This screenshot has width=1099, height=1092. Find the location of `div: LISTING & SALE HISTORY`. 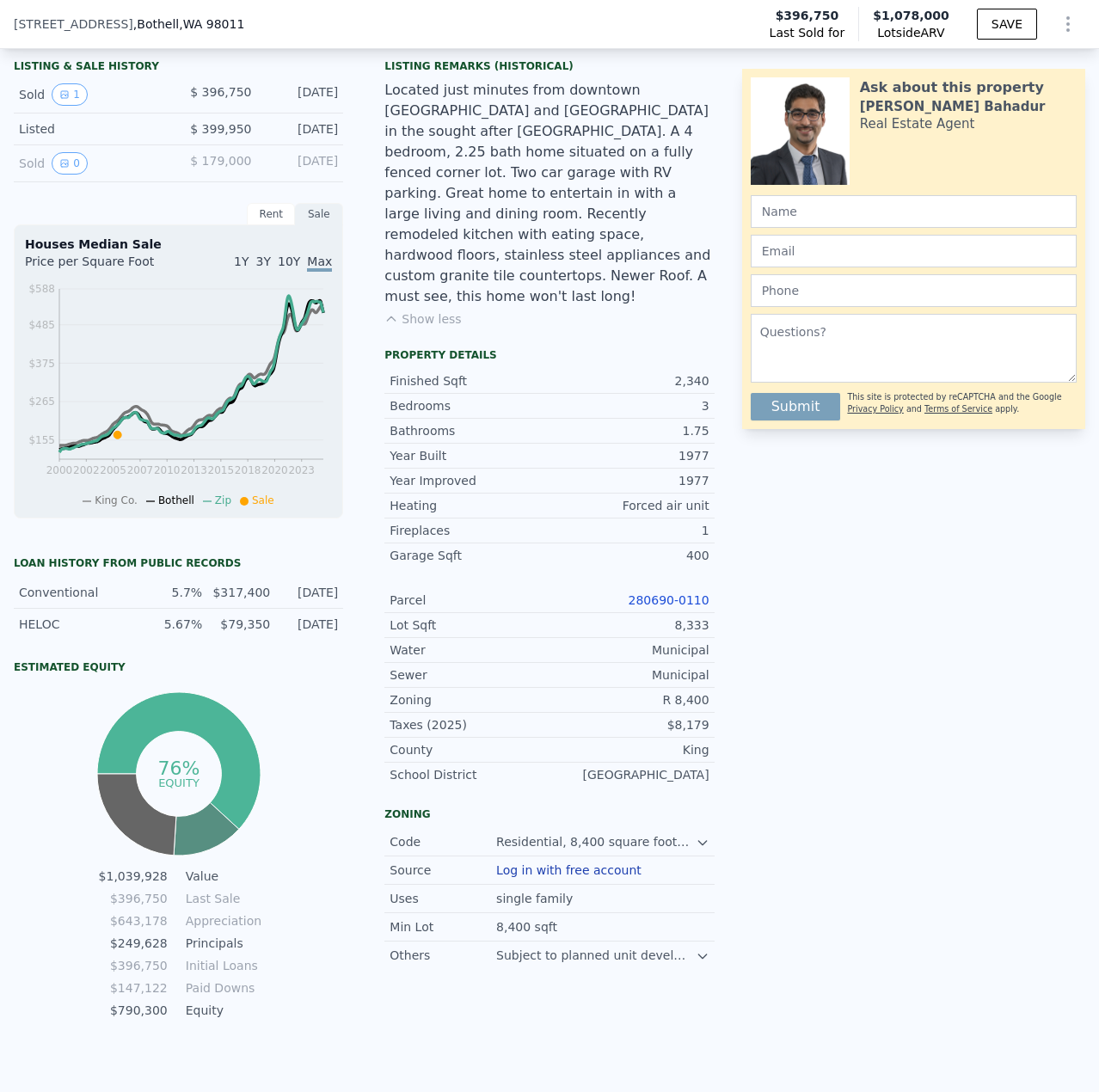

div: LISTING & SALE HISTORY is located at coordinates (178, 68).